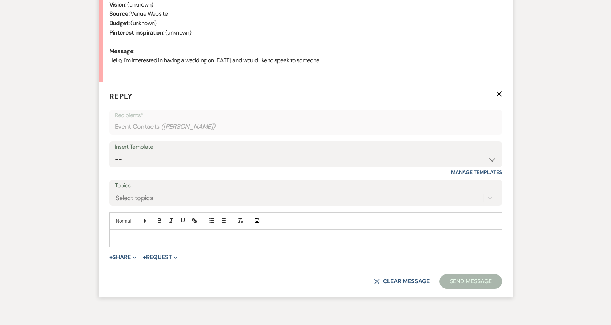  What do you see at coordinates (119, 23) in the screenshot?
I see `b: Budget` at bounding box center [119, 23].